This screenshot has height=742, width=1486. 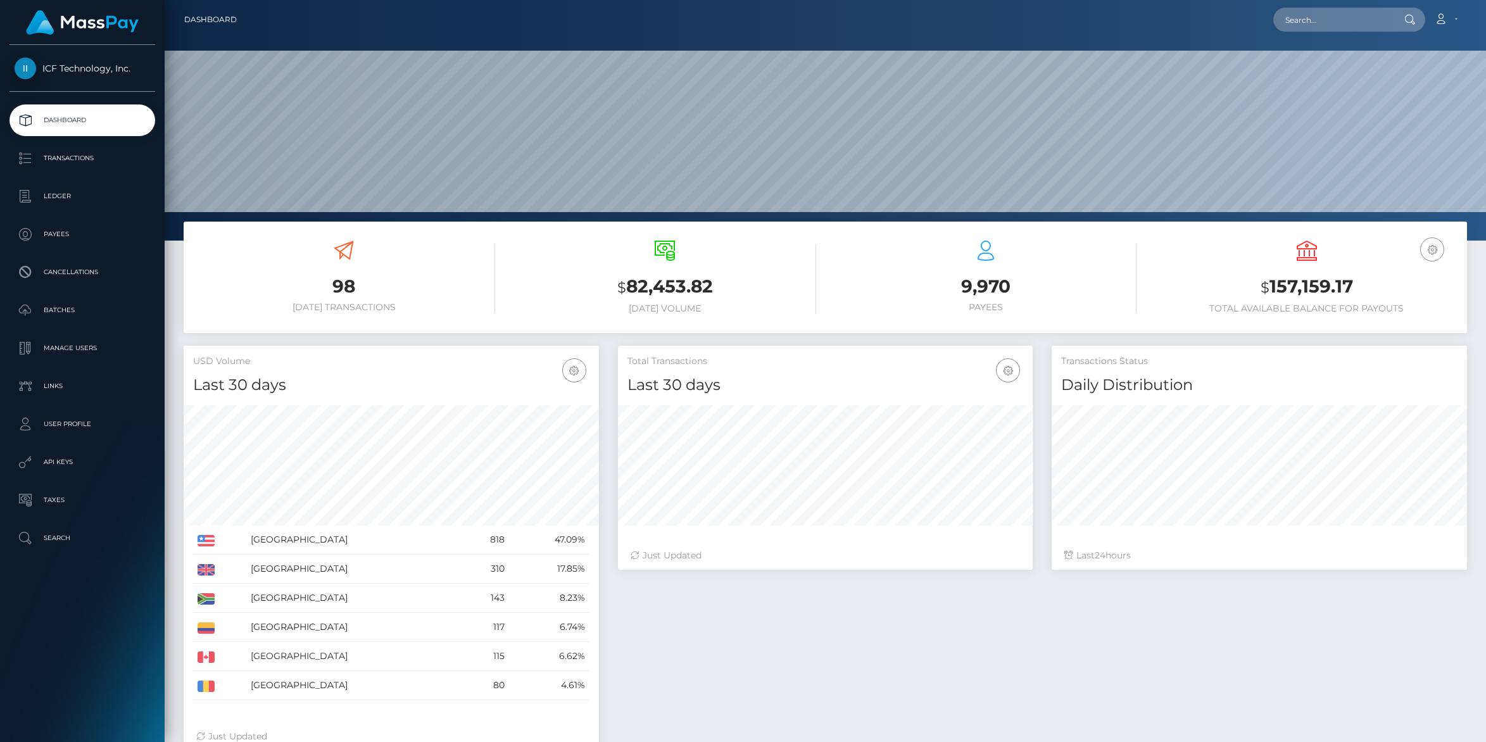 What do you see at coordinates (549, 540) in the screenshot?
I see `td: 47.09%` at bounding box center [549, 540].